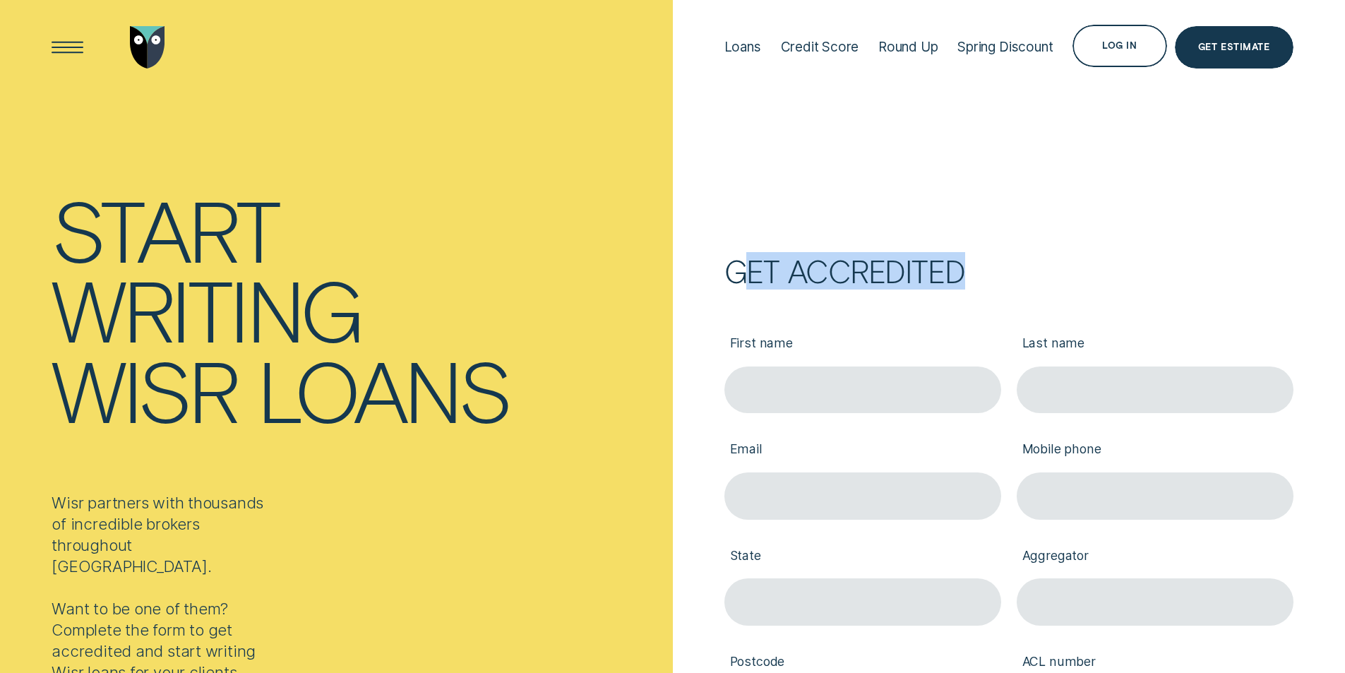  I want to click on a: Get Estimate, so click(1235, 47).